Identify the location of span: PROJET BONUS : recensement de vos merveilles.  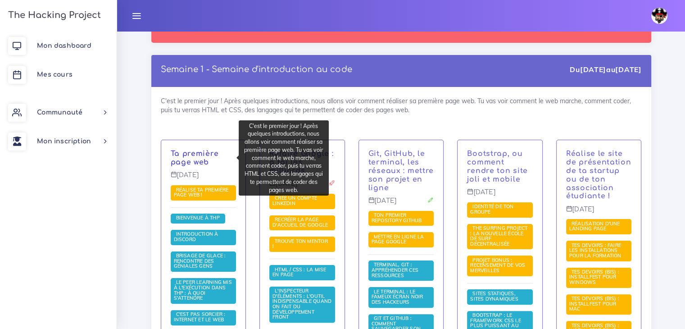
(498, 265).